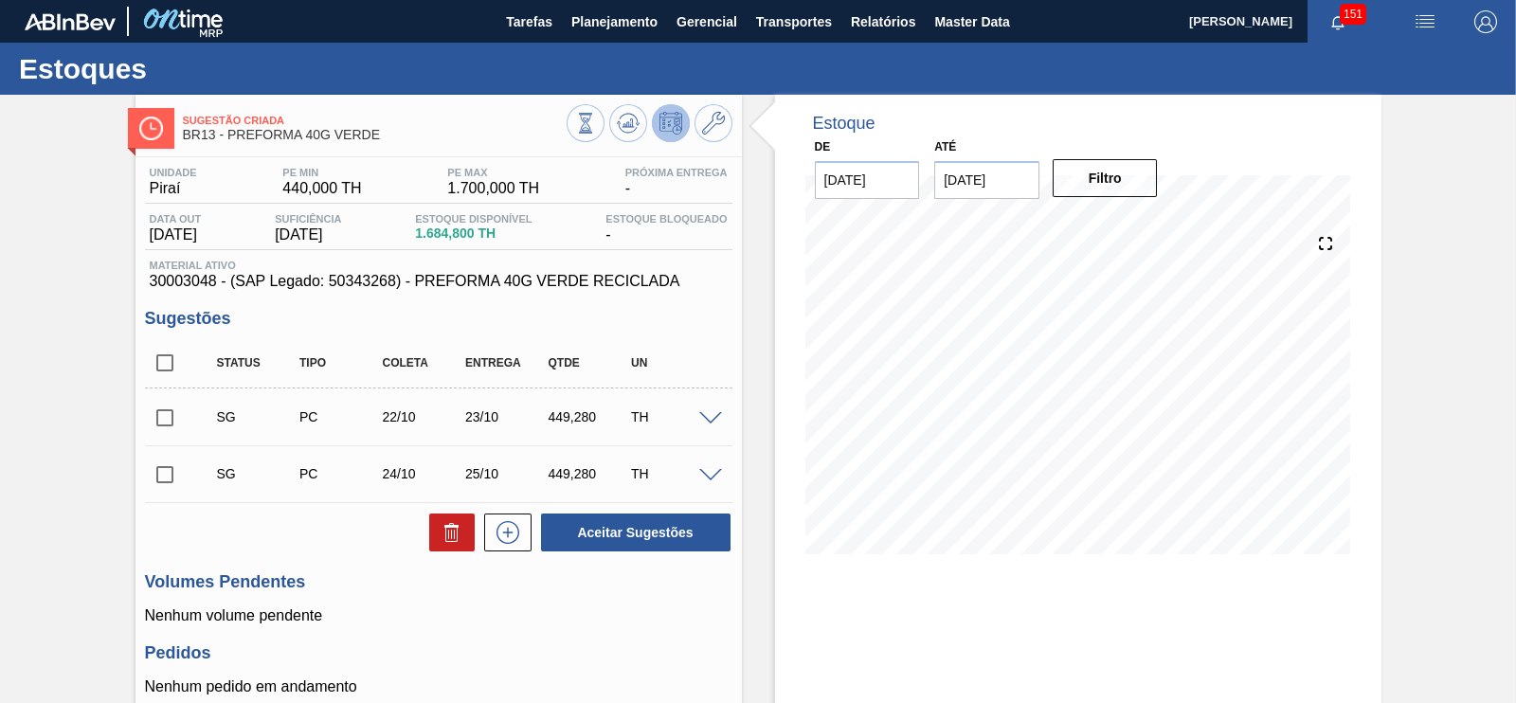 The width and height of the screenshot is (1516, 703). I want to click on button: Aceitar Sugestões, so click(636, 533).